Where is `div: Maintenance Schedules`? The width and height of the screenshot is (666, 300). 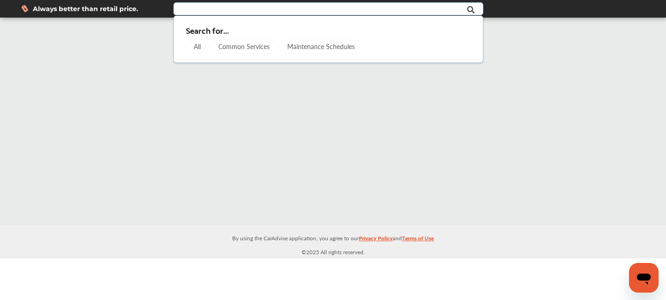
div: Maintenance Schedules is located at coordinates (321, 47).